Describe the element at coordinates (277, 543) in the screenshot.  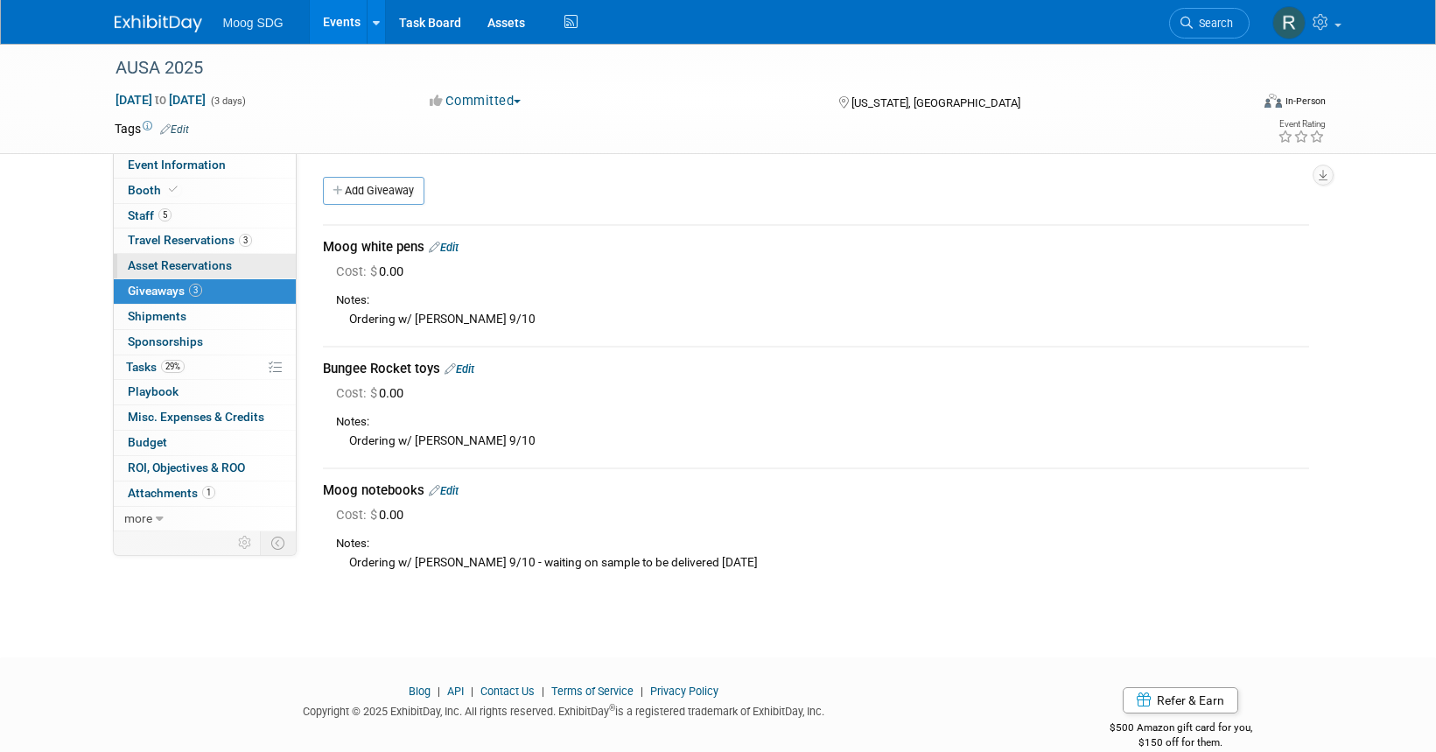
I see `td: Toggle Event Tabs` at that location.